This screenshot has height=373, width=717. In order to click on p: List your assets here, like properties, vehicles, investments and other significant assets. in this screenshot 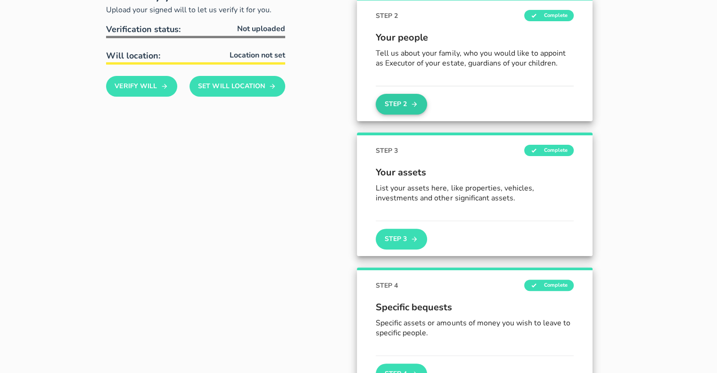, I will do `click(475, 193)`.